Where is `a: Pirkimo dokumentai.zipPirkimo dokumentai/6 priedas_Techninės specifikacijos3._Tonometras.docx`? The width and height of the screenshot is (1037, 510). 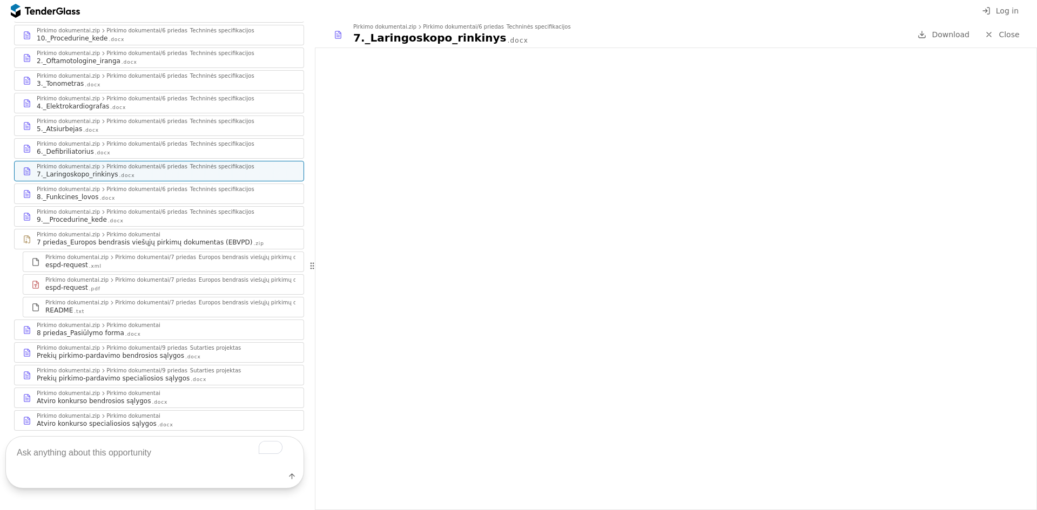 a: Pirkimo dokumentai.zipPirkimo dokumentai/6 priedas_Techninės specifikacijos3._Tonometras.docx is located at coordinates (159, 80).